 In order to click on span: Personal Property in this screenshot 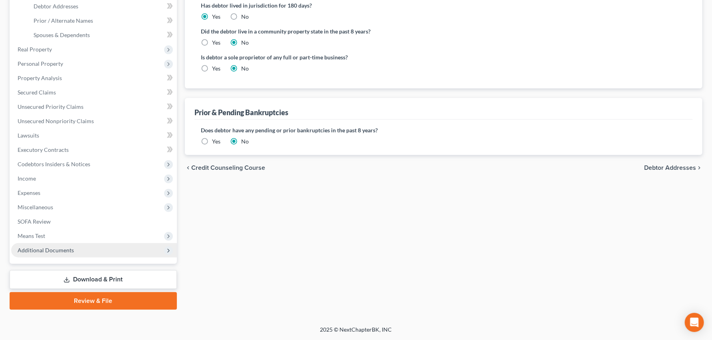, I will do `click(40, 63)`.